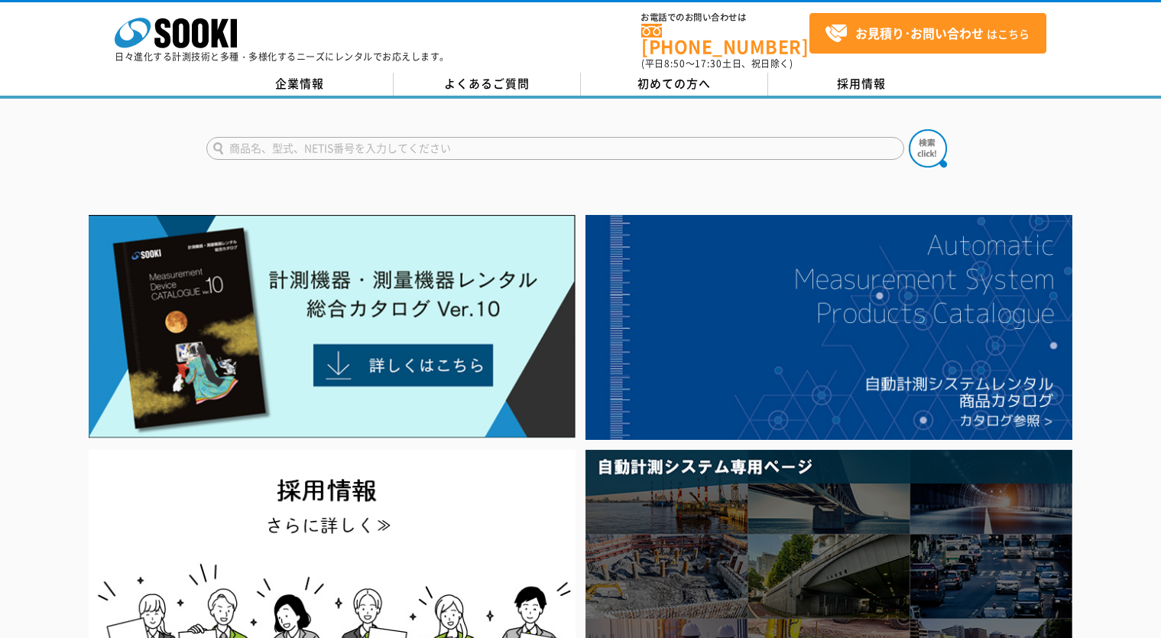 This screenshot has height=638, width=1161. I want to click on img: btn_search.png, so click(928, 148).